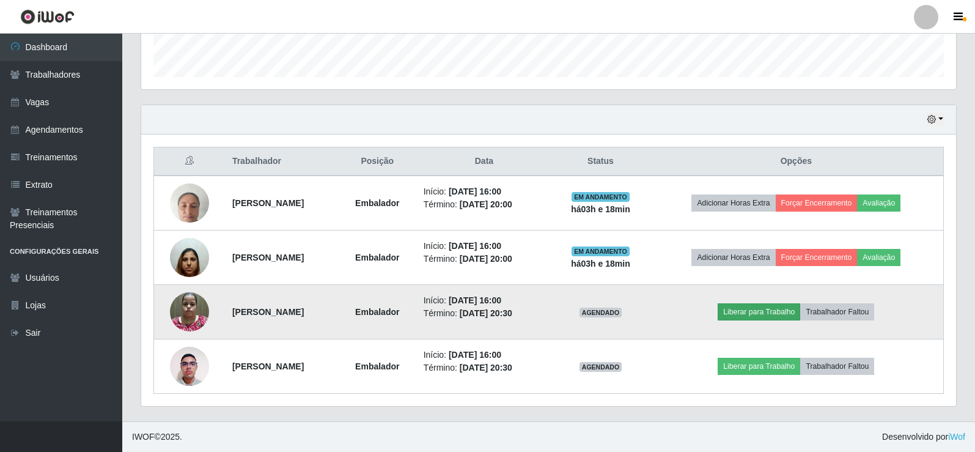 The width and height of the screenshot is (975, 452). What do you see at coordinates (377, 161) in the screenshot?
I see `th: Posição` at bounding box center [377, 161].